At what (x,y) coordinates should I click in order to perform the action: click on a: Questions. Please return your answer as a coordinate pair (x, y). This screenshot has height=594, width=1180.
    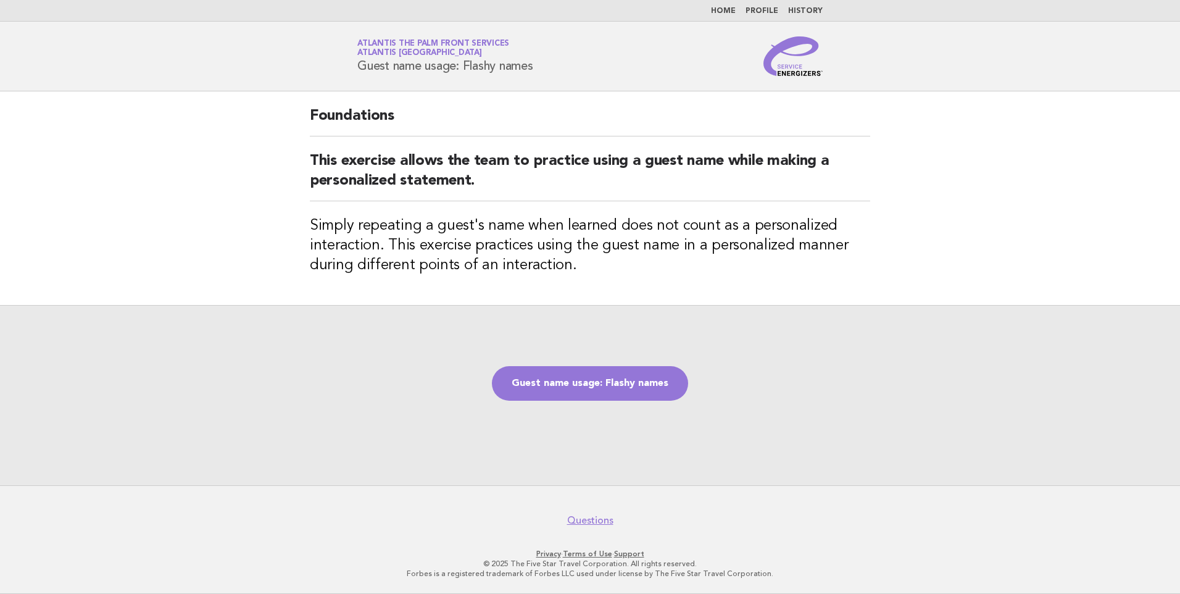
    Looking at the image, I should click on (590, 520).